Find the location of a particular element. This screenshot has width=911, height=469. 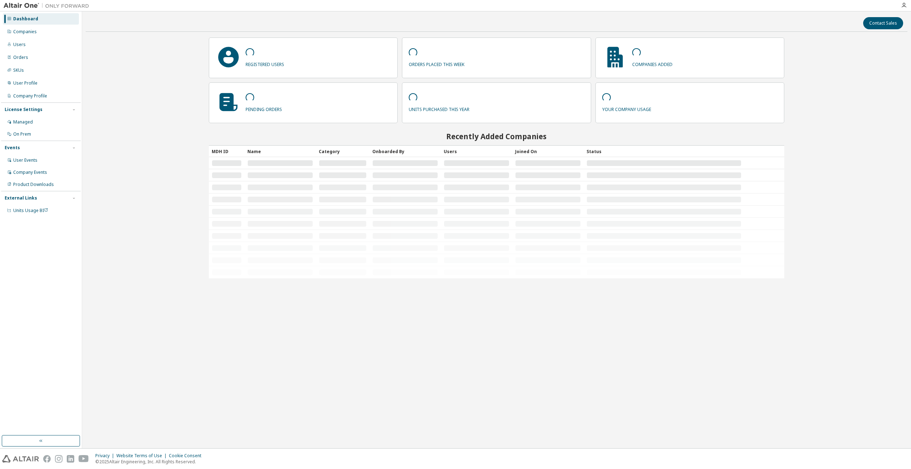

img: youtube.svg is located at coordinates (84, 459).